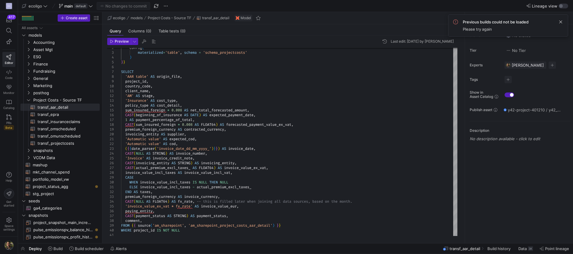 Image resolution: width=573 pixels, height=254 pixels. I want to click on a: pulse_emissionspv_profit_historical​​​​​​​, so click(60, 237).